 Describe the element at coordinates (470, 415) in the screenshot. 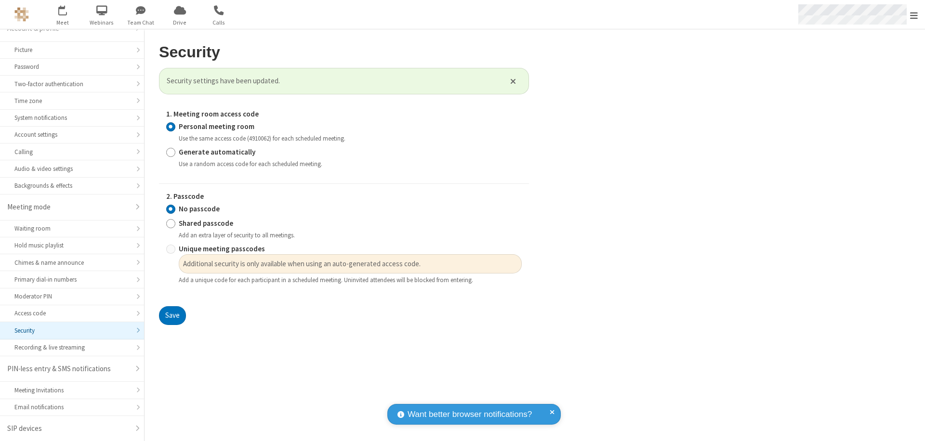

I see `span: Want better browser notifications?` at that location.